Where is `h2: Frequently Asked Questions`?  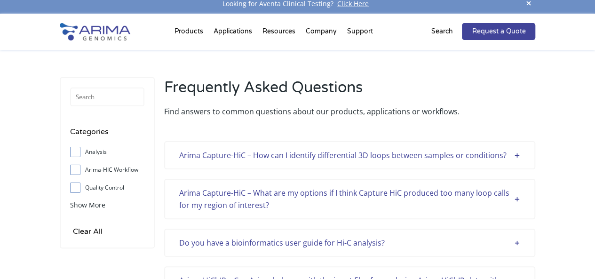 h2: Frequently Asked Questions is located at coordinates (349, 91).